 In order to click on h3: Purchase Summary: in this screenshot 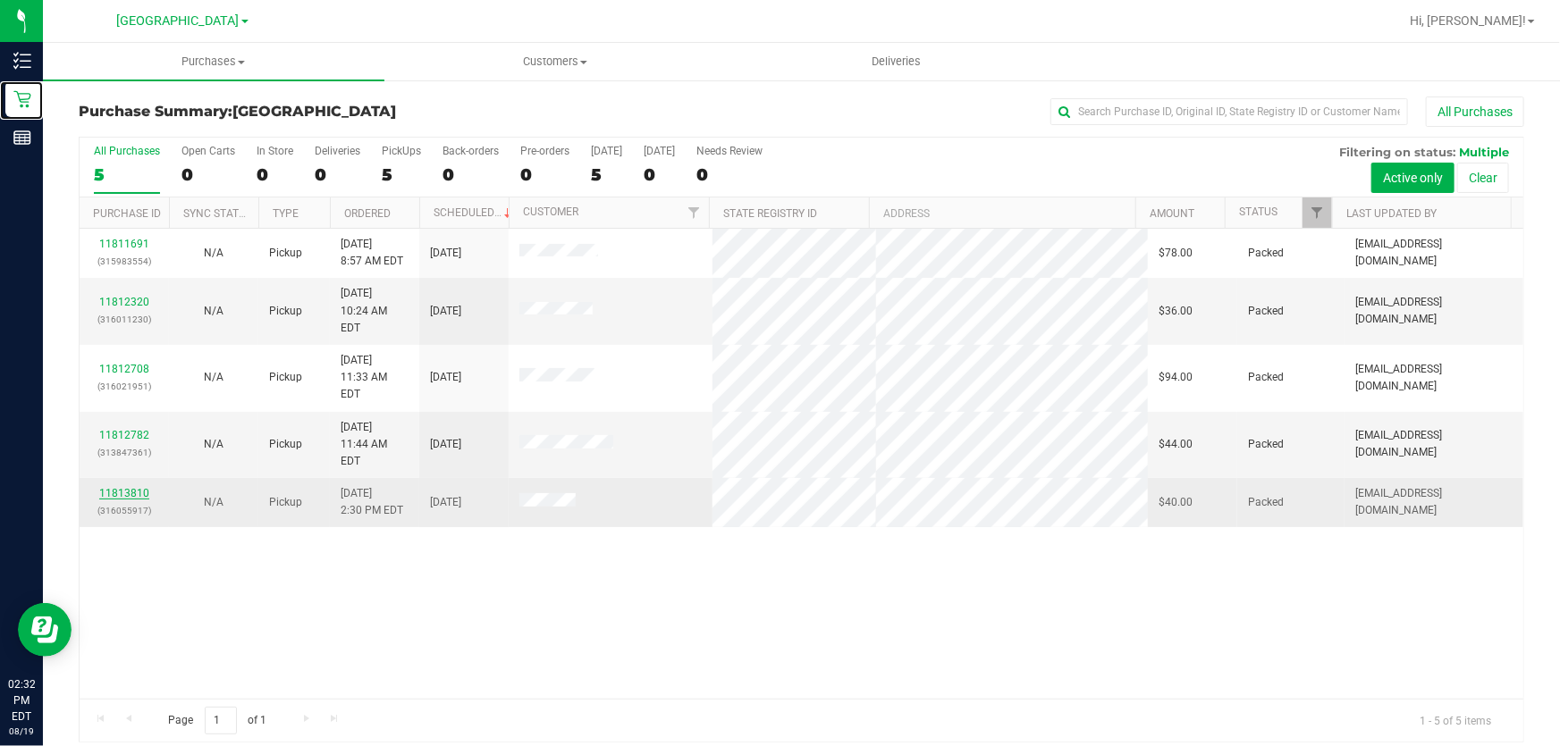, I will do `click(319, 112)`.